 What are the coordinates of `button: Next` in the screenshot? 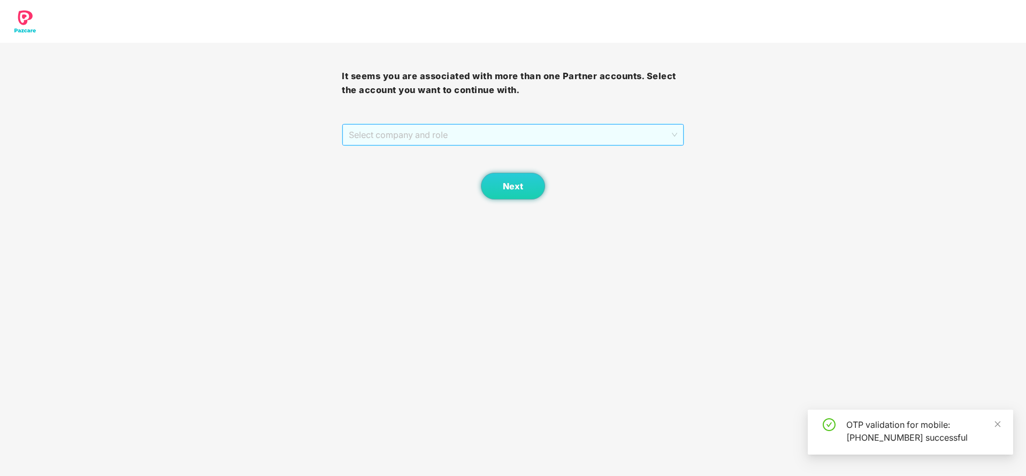 It's located at (513, 186).